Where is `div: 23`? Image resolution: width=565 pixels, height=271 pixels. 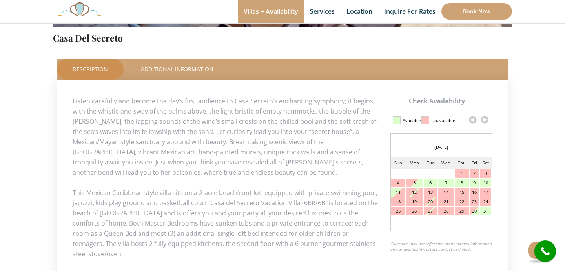
div: 23 is located at coordinates (474, 202).